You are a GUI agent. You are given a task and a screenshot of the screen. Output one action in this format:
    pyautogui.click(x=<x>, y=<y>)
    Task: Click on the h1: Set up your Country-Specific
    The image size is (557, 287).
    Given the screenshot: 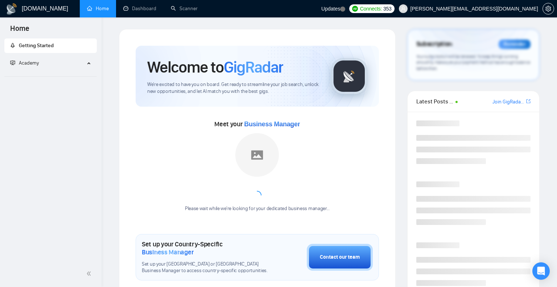 What is the action you would take?
    pyautogui.click(x=206, y=248)
    